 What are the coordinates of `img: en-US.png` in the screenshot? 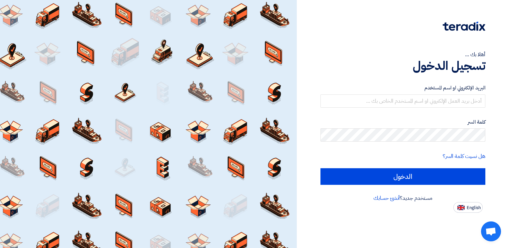 It's located at (461, 208).